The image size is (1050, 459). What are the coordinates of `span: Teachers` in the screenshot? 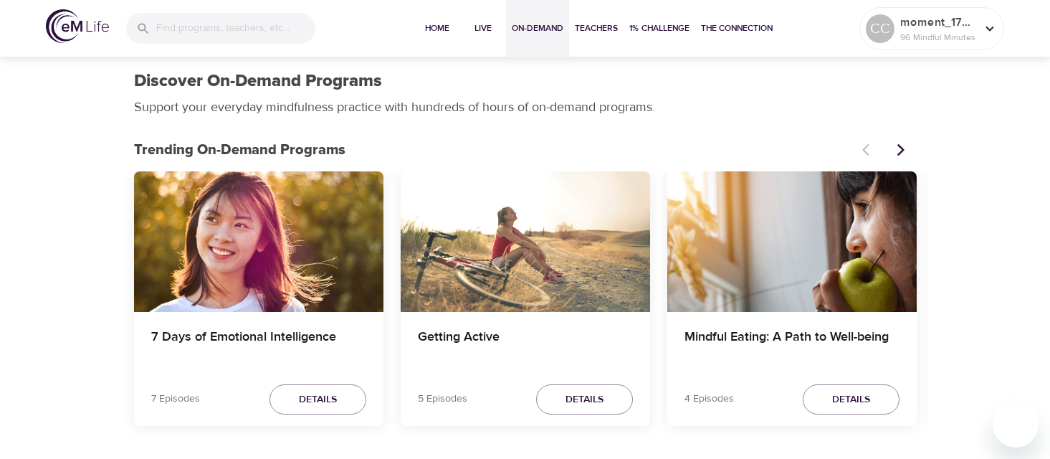 It's located at (596, 28).